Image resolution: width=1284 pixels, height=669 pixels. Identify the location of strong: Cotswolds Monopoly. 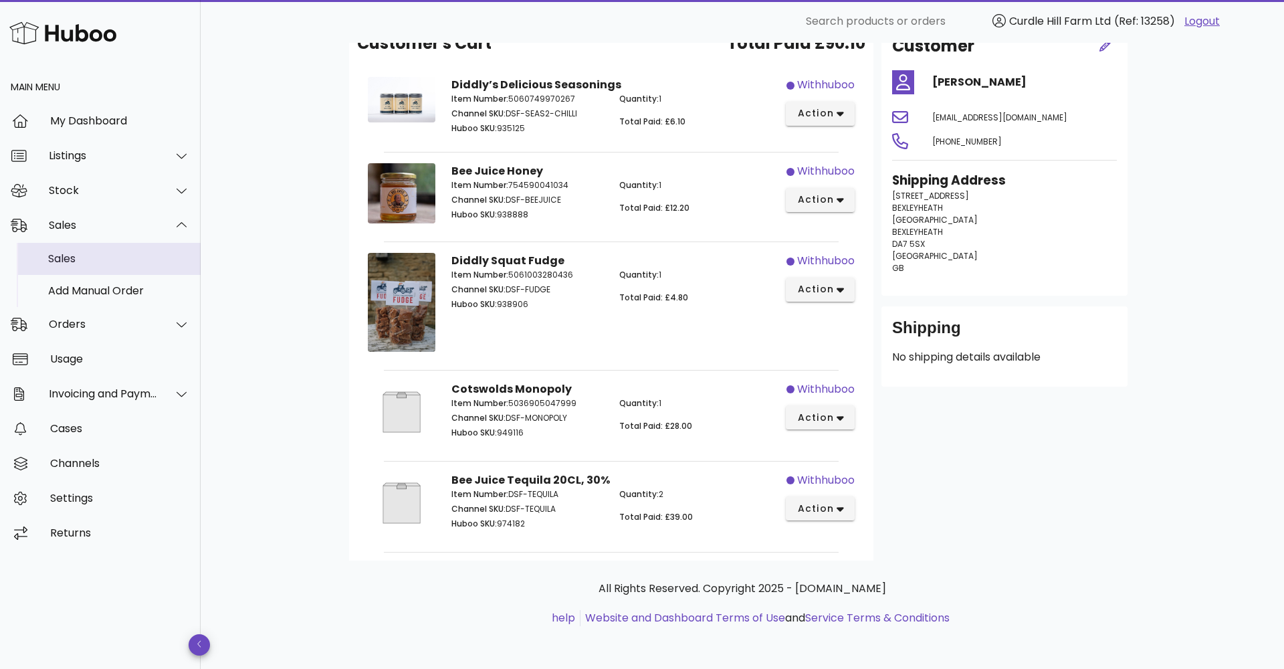
(511, 388).